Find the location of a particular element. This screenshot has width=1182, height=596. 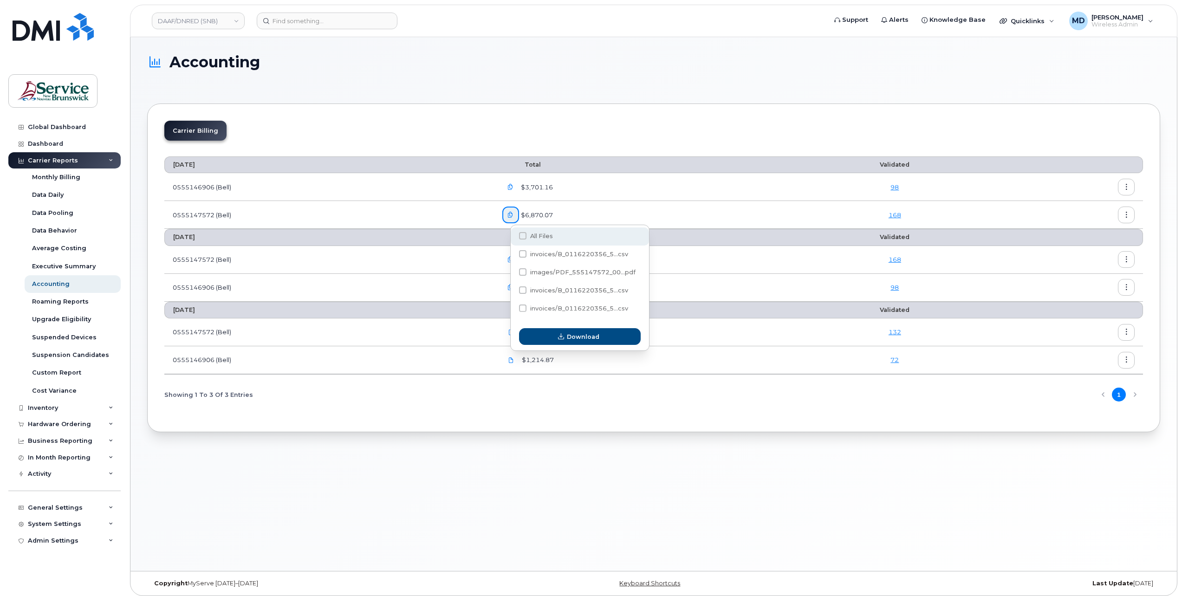

button: Download is located at coordinates (580, 336).